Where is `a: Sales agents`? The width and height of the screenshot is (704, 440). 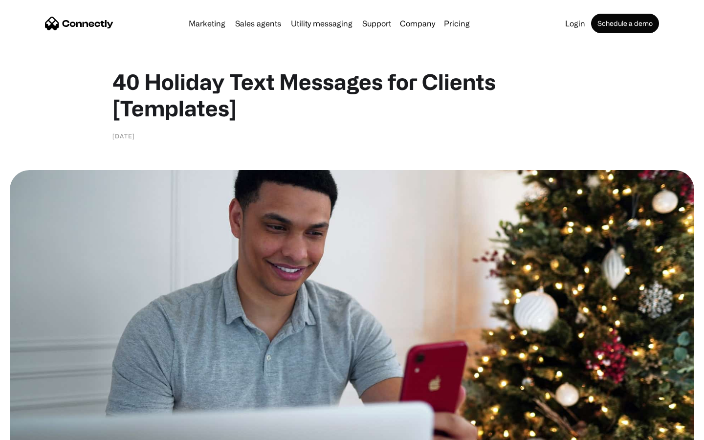
a: Sales agents is located at coordinates (258, 23).